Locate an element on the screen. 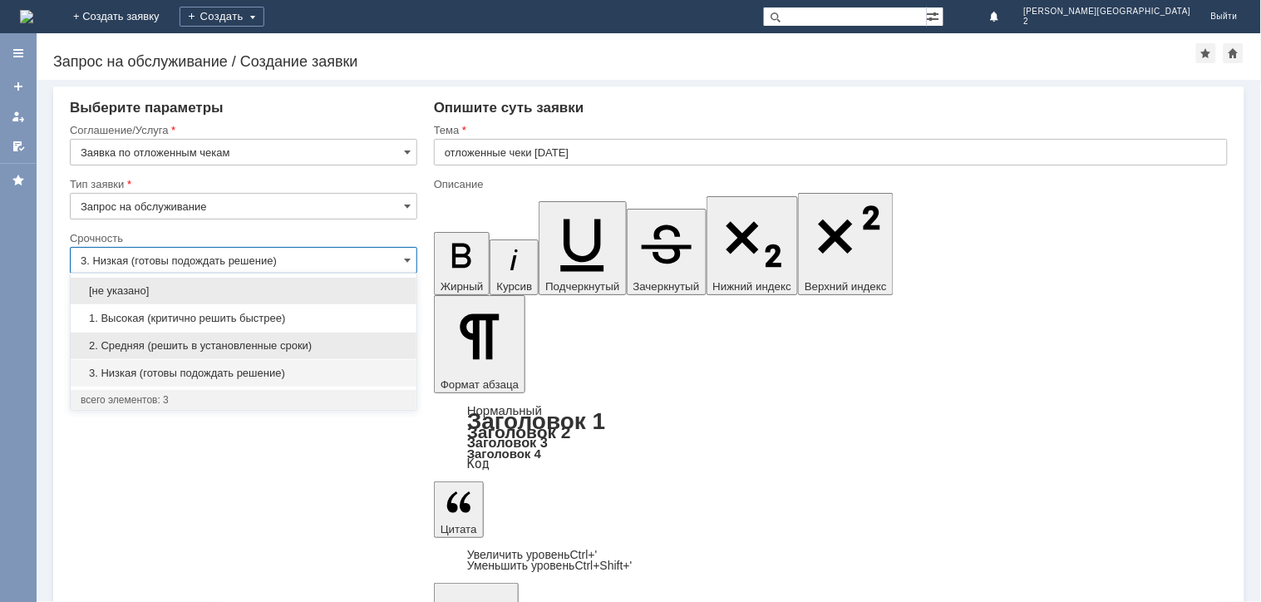 The height and width of the screenshot is (602, 1261). span: Цитата is located at coordinates (459, 529).